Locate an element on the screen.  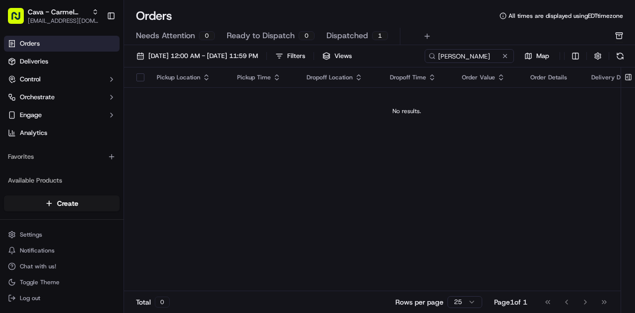
span: Dispatched is located at coordinates (347, 36).